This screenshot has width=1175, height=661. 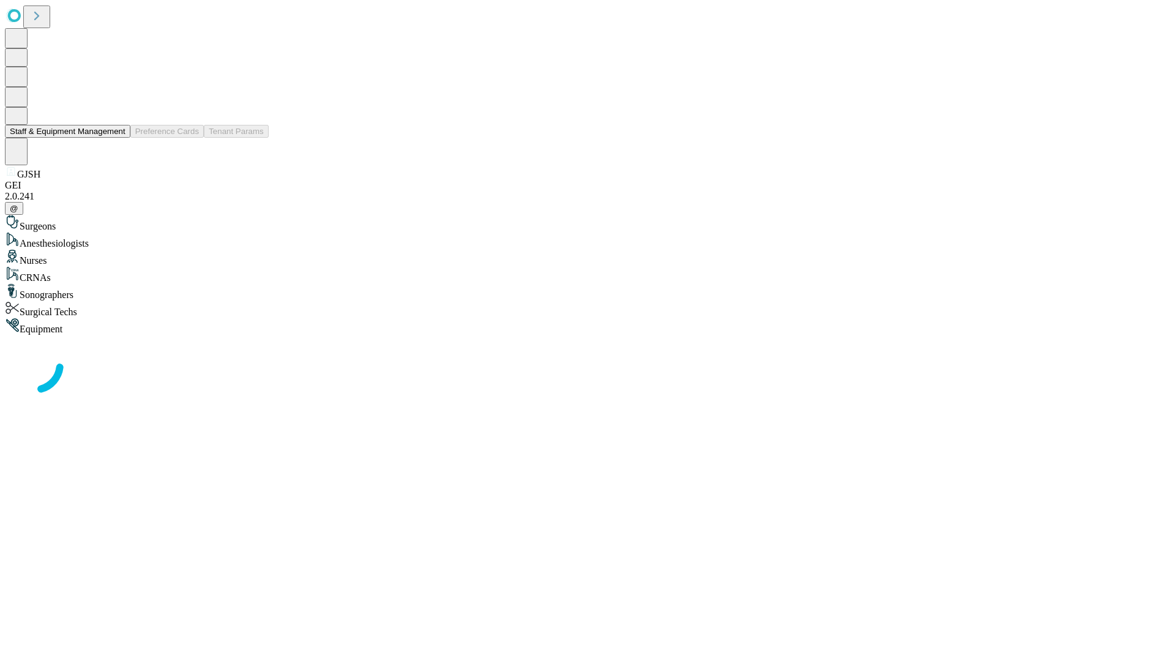 I want to click on button: Tenant Params, so click(x=236, y=131).